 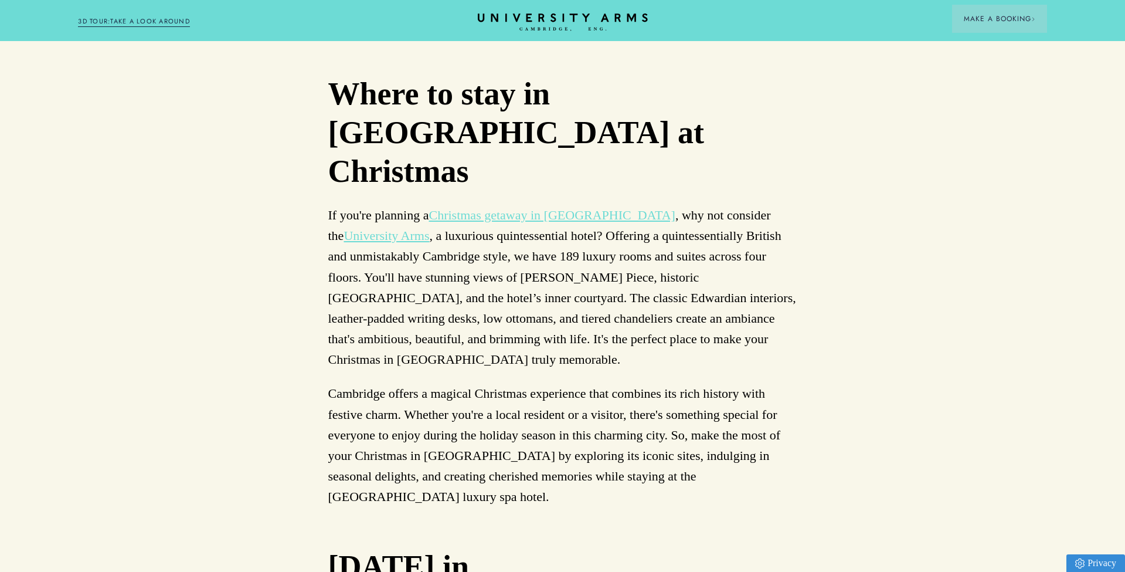 I want to click on span: Make a Booking, so click(x=999, y=19).